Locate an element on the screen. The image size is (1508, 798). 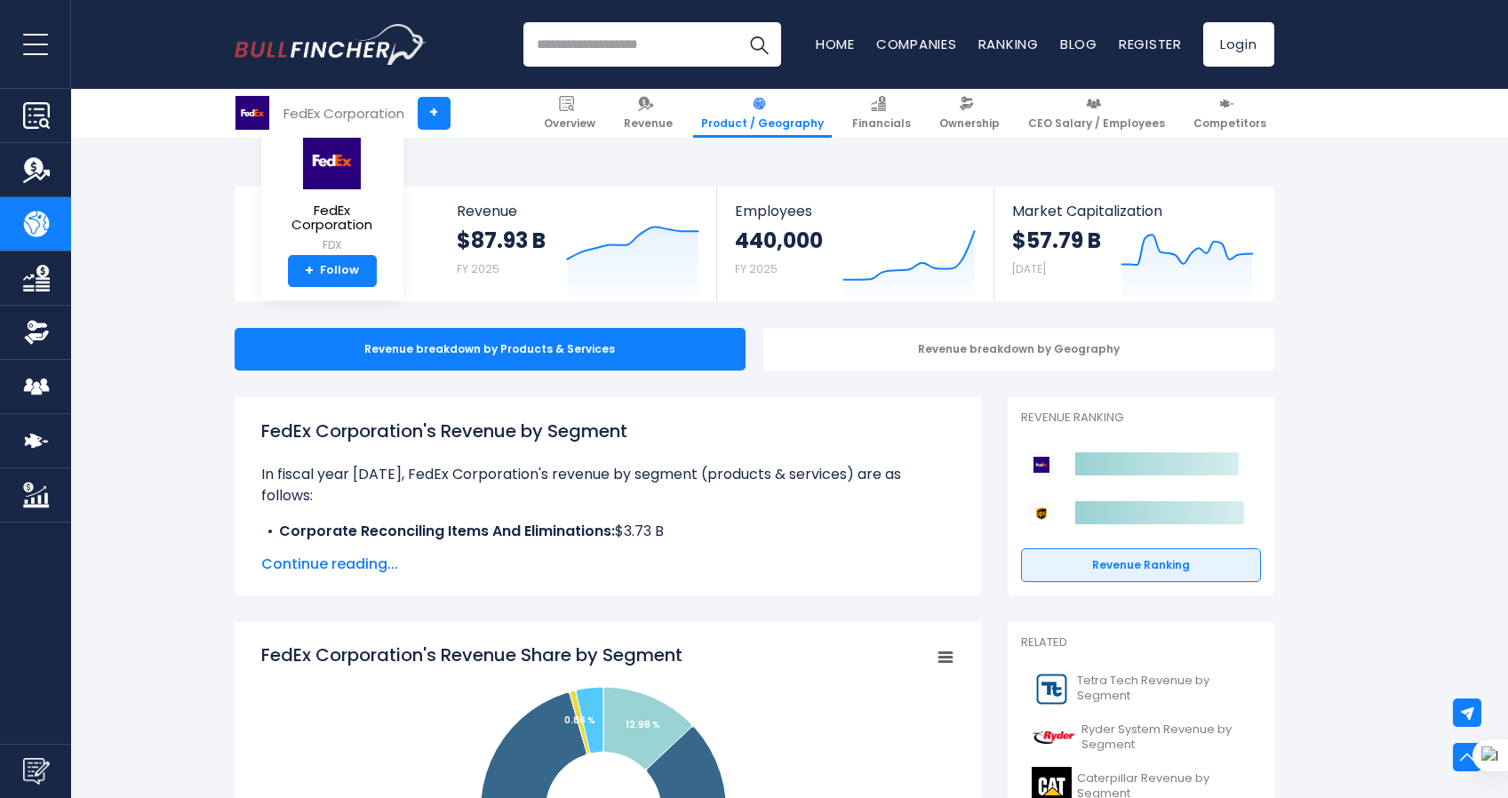
img: FedEx Corporation competitors logo is located at coordinates (1041, 465).